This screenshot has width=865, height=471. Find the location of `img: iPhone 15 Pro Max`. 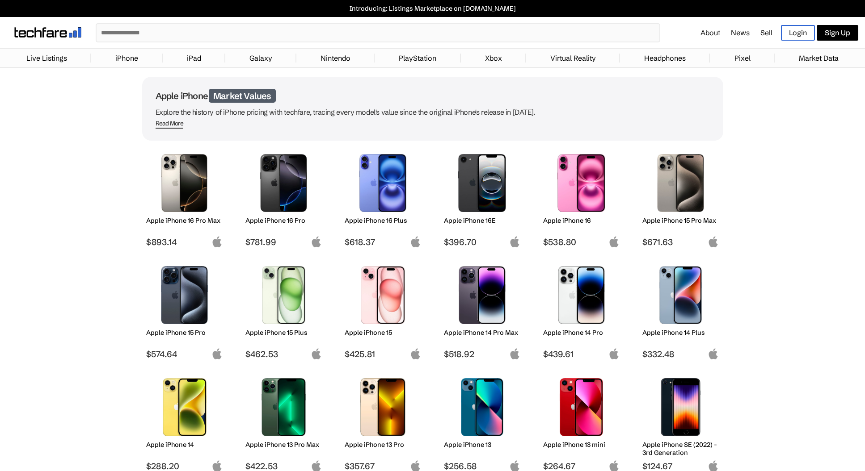

img: iPhone 15 Pro Max is located at coordinates (680, 183).